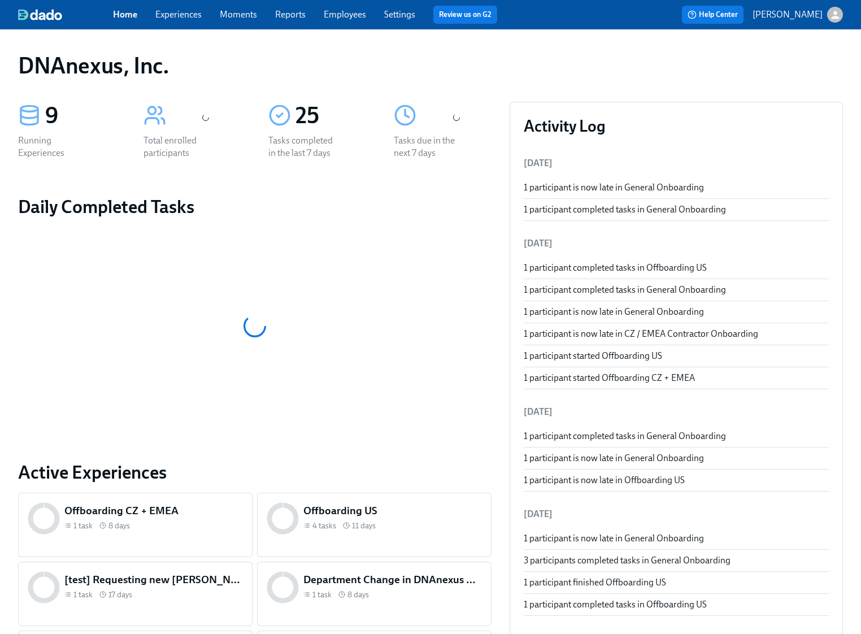  What do you see at coordinates (239, 14) in the screenshot?
I see `a: Moments` at bounding box center [239, 14].